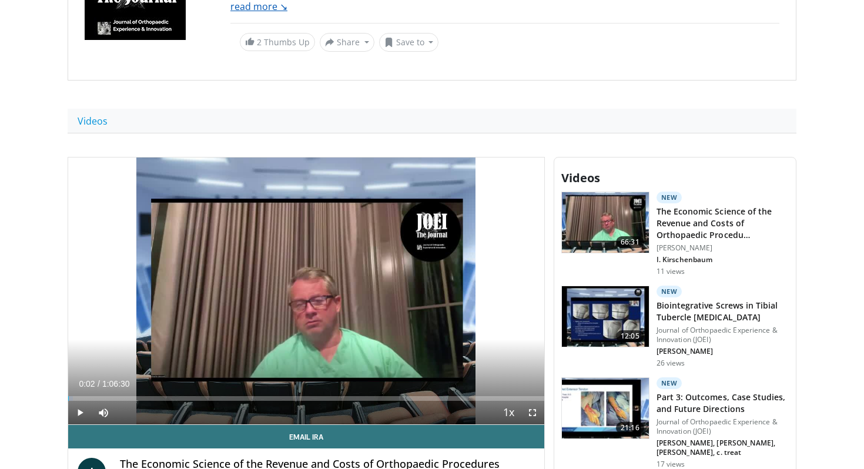 The image size is (864, 469). What do you see at coordinates (722, 403) in the screenshot?
I see `h3: Part 3: Outcomes, Case Studies, and Future Directions` at bounding box center [722, 403].